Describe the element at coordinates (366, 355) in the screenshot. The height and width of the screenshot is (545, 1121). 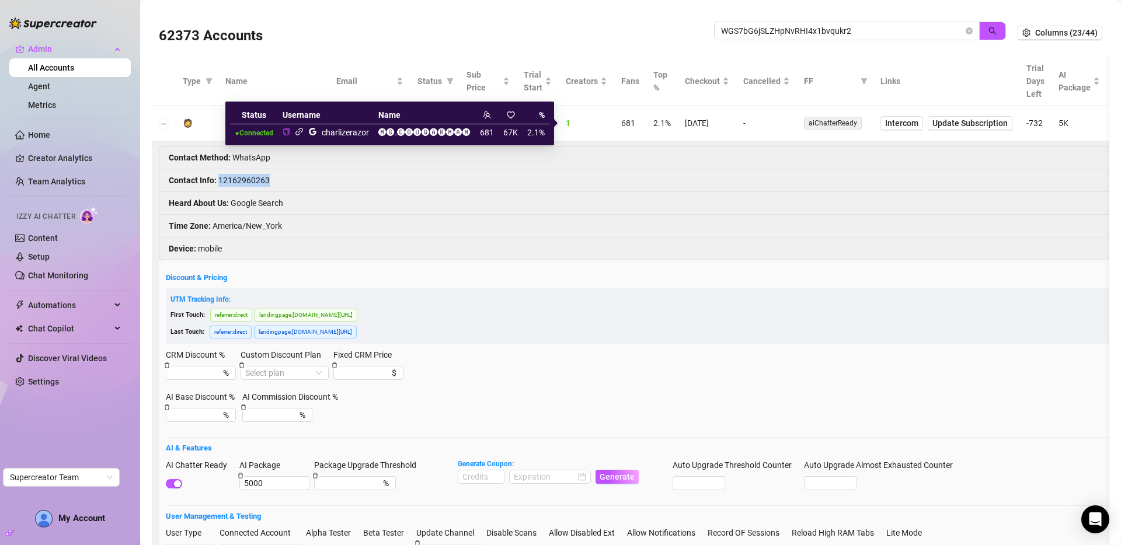
I see `label: Fixed CRM Price` at that location.